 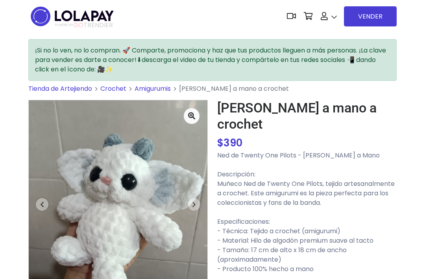 I want to click on span: Tienda de Artejiendo, so click(x=60, y=88).